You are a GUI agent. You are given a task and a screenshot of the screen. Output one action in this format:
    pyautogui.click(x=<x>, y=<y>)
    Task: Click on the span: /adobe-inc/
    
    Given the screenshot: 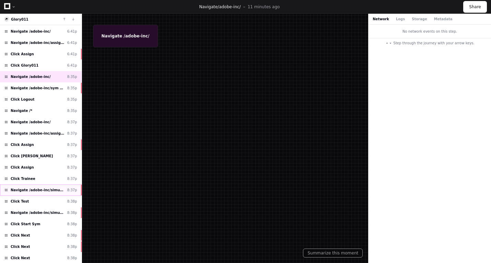 What is the action you would take?
    pyautogui.click(x=229, y=7)
    